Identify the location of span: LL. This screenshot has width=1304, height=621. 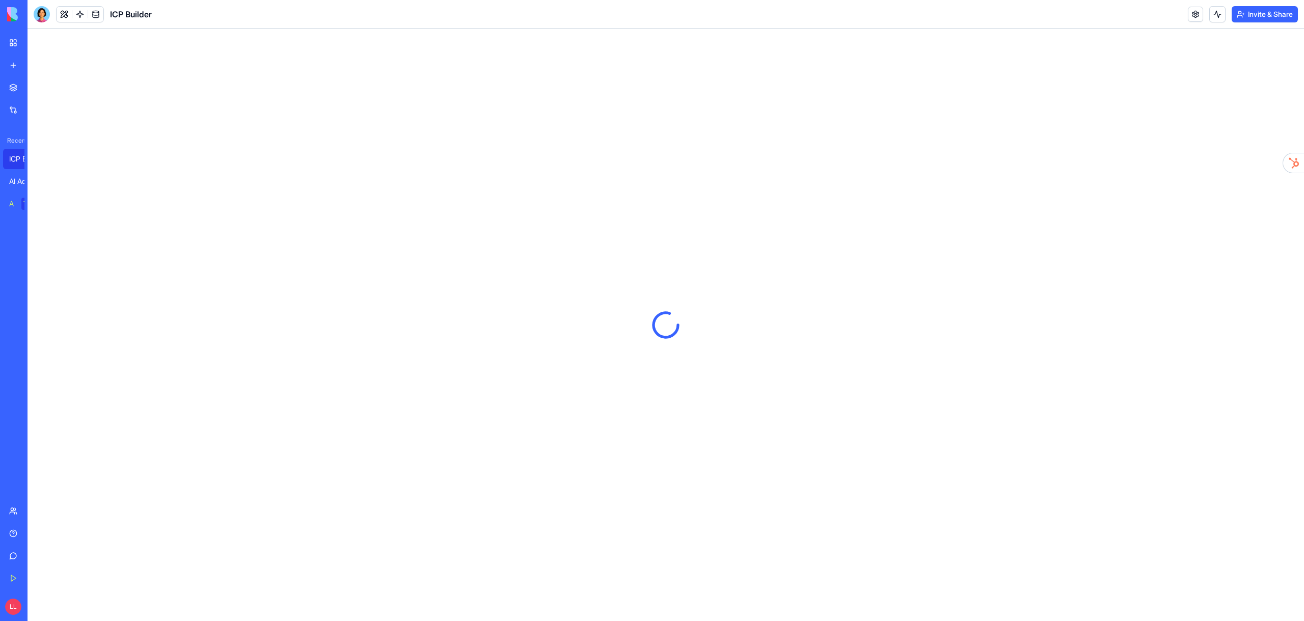
(13, 607).